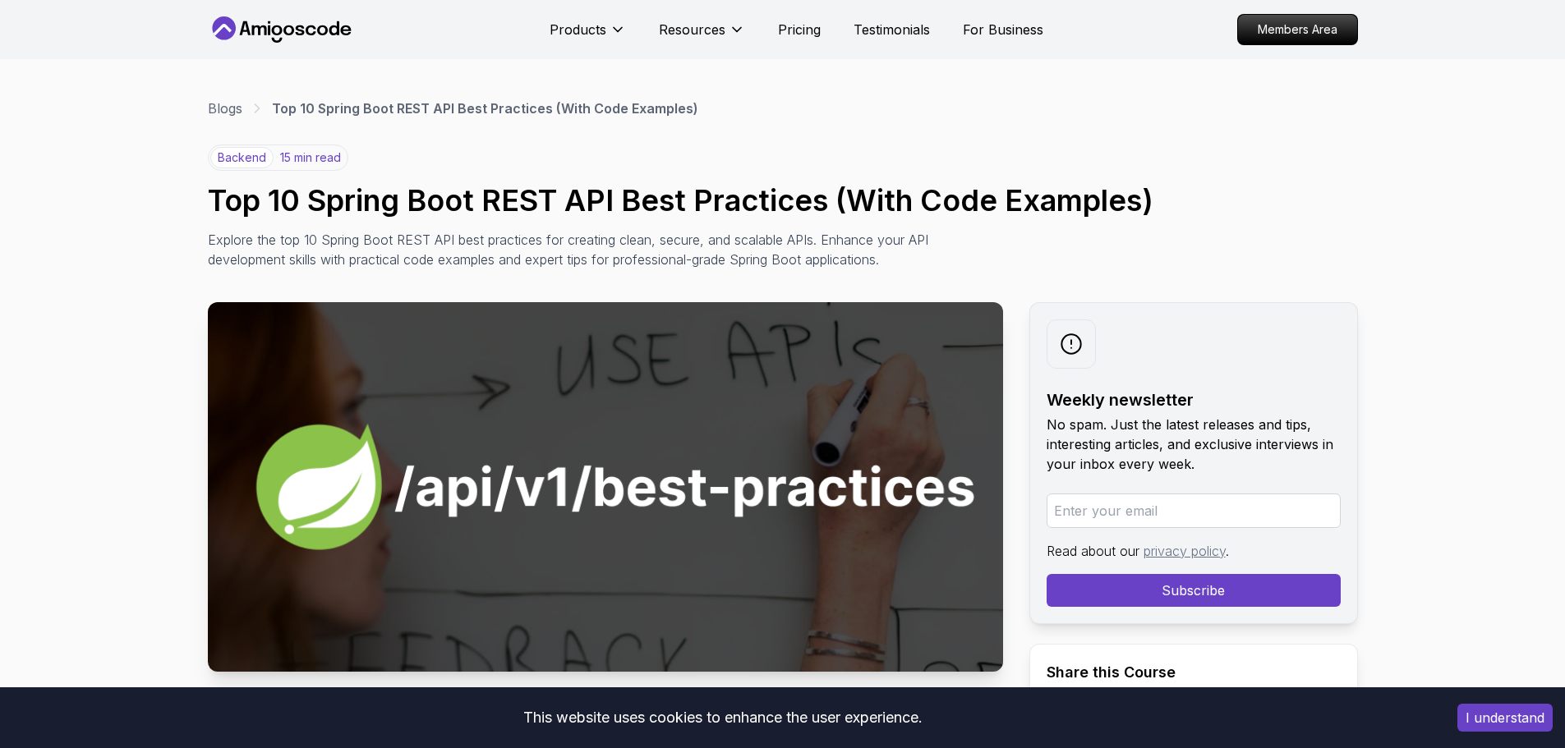 This screenshot has width=1565, height=748. Describe the element at coordinates (242, 158) in the screenshot. I see `p: backend` at that location.